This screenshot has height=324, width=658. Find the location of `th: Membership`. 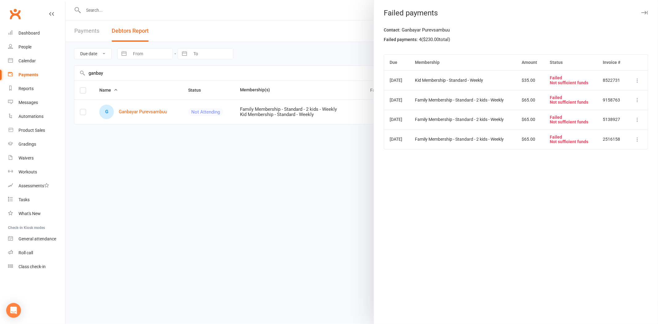

th: Membership is located at coordinates (463, 62).